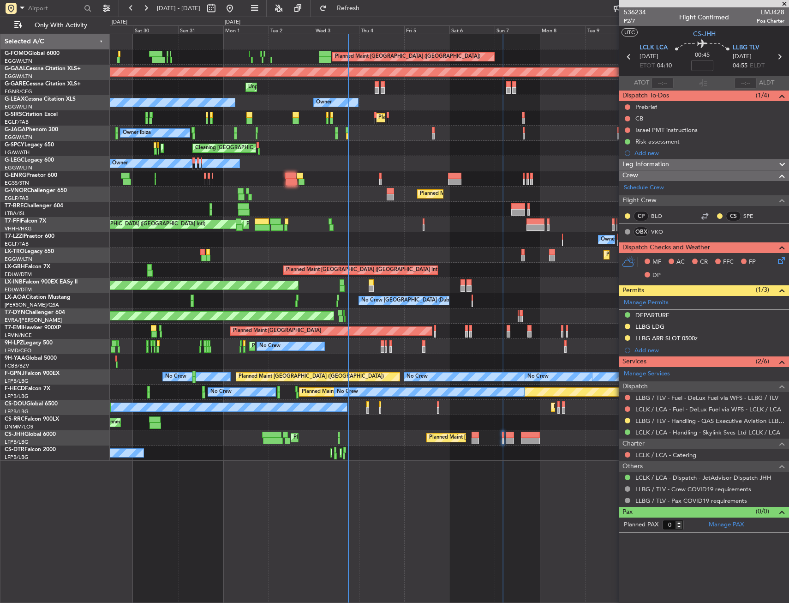 This screenshot has width=789, height=603. Describe the element at coordinates (14, 419) in the screenshot. I see `span: CS-RRC` at that location.